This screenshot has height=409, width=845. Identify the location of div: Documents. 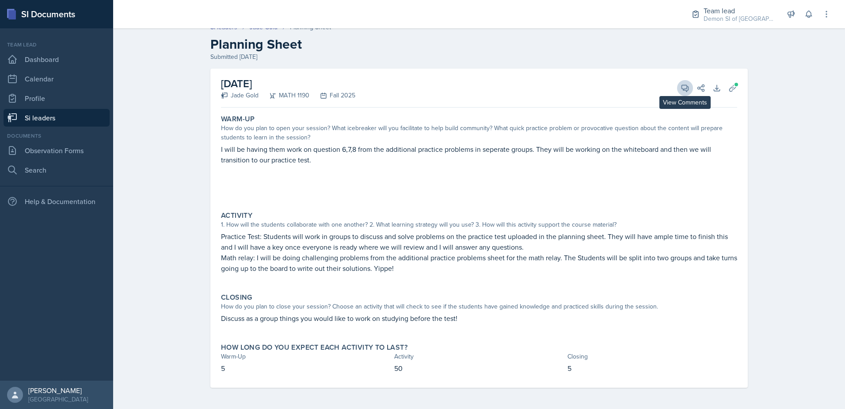
(57, 136).